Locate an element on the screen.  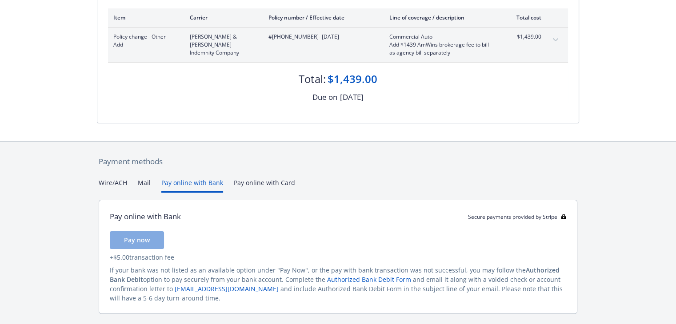
span: Add $1439 AmWins brokerage fee to bill as agency bill separately is located at coordinates (441, 49).